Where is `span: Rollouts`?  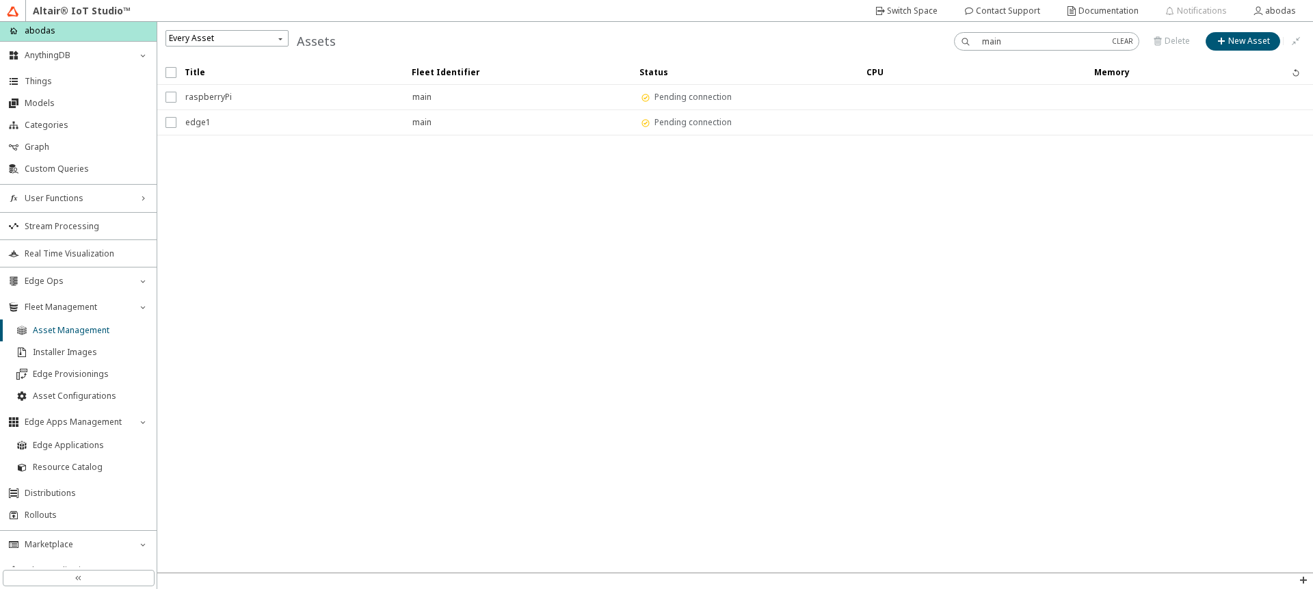 span: Rollouts is located at coordinates (86, 515).